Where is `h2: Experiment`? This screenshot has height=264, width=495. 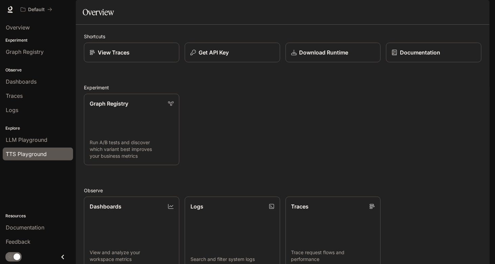
h2: Experiment is located at coordinates (283, 87).